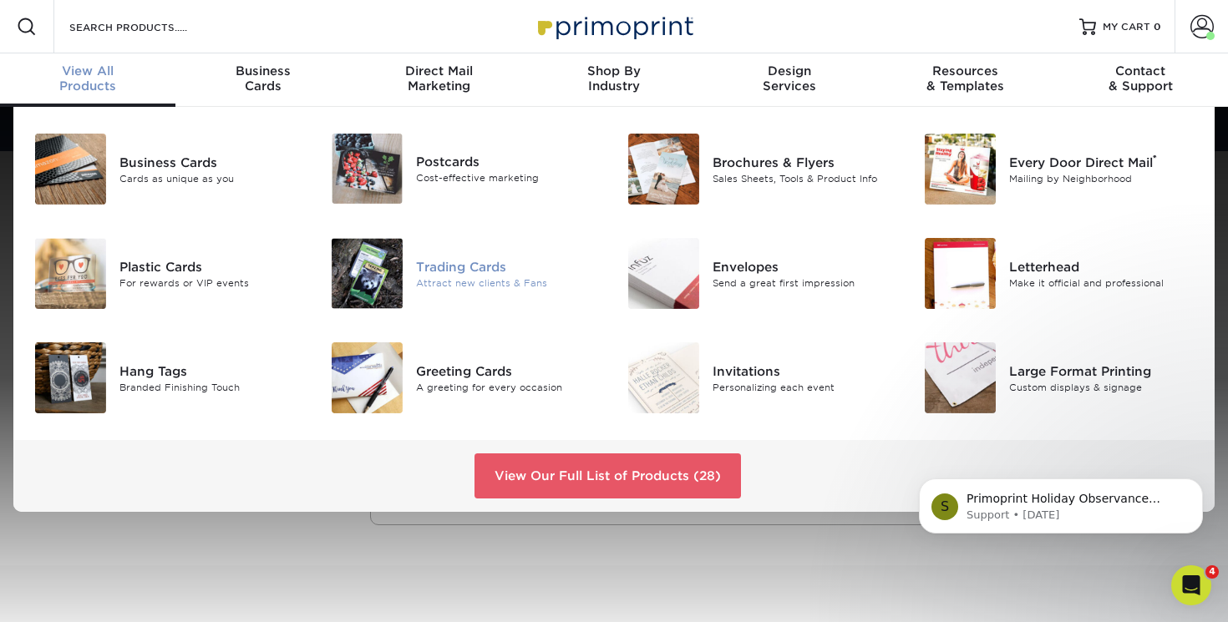  Describe the element at coordinates (762, 273) in the screenshot. I see `a: Envelopes Envelopes Send a great first impression` at that location.